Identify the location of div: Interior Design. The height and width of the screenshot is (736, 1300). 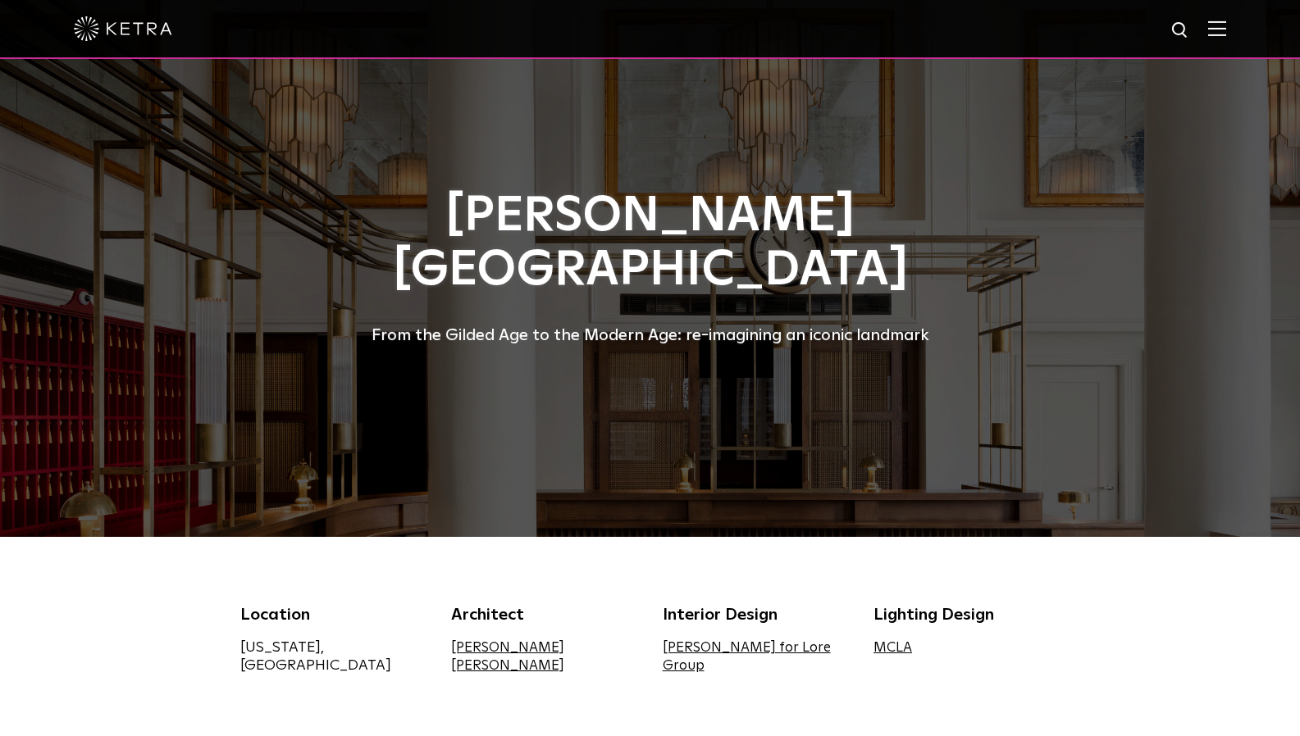
(756, 615).